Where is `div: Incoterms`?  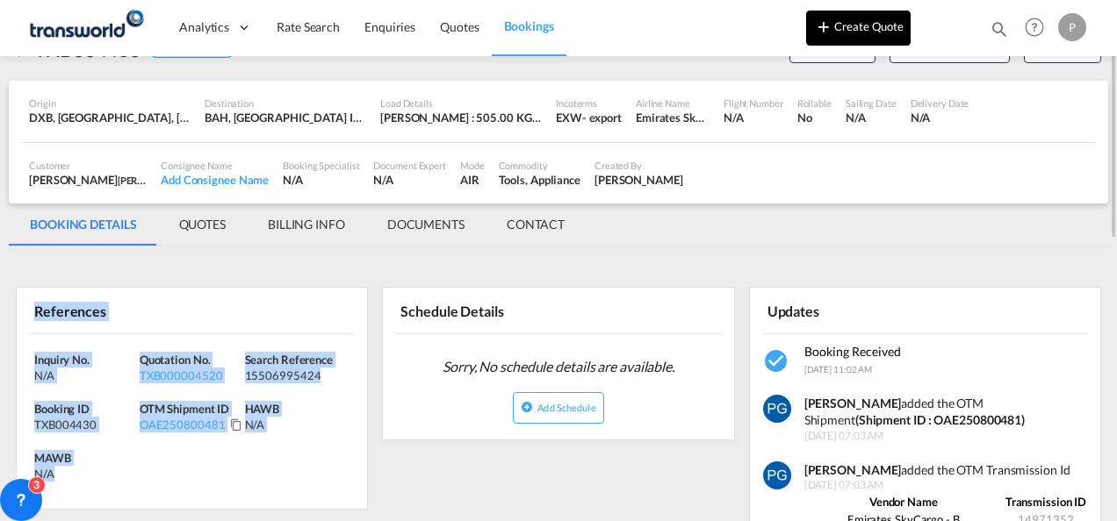 div: Incoterms is located at coordinates (588, 103).